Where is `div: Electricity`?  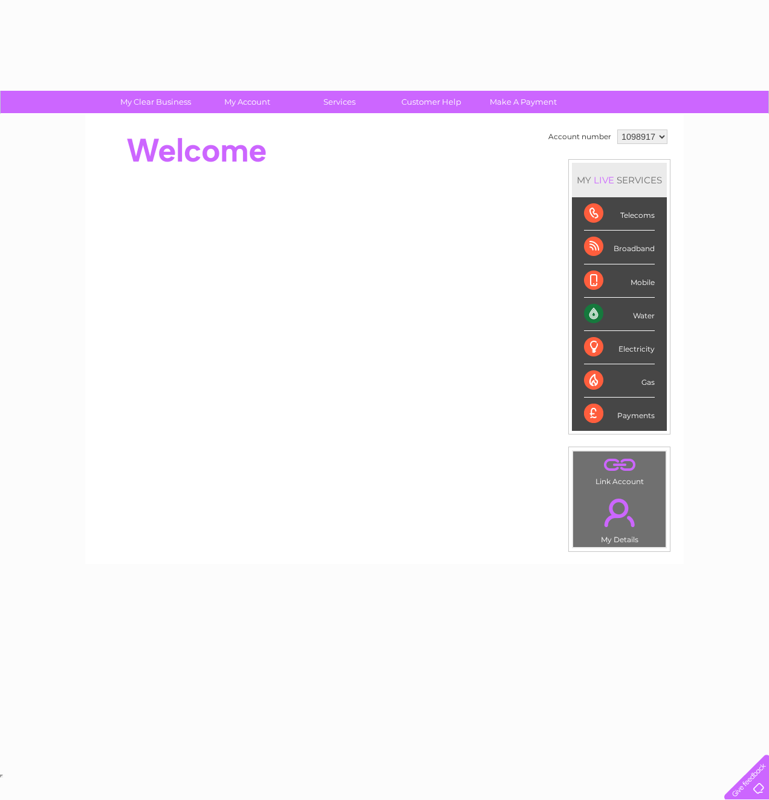 div: Electricity is located at coordinates (619, 347).